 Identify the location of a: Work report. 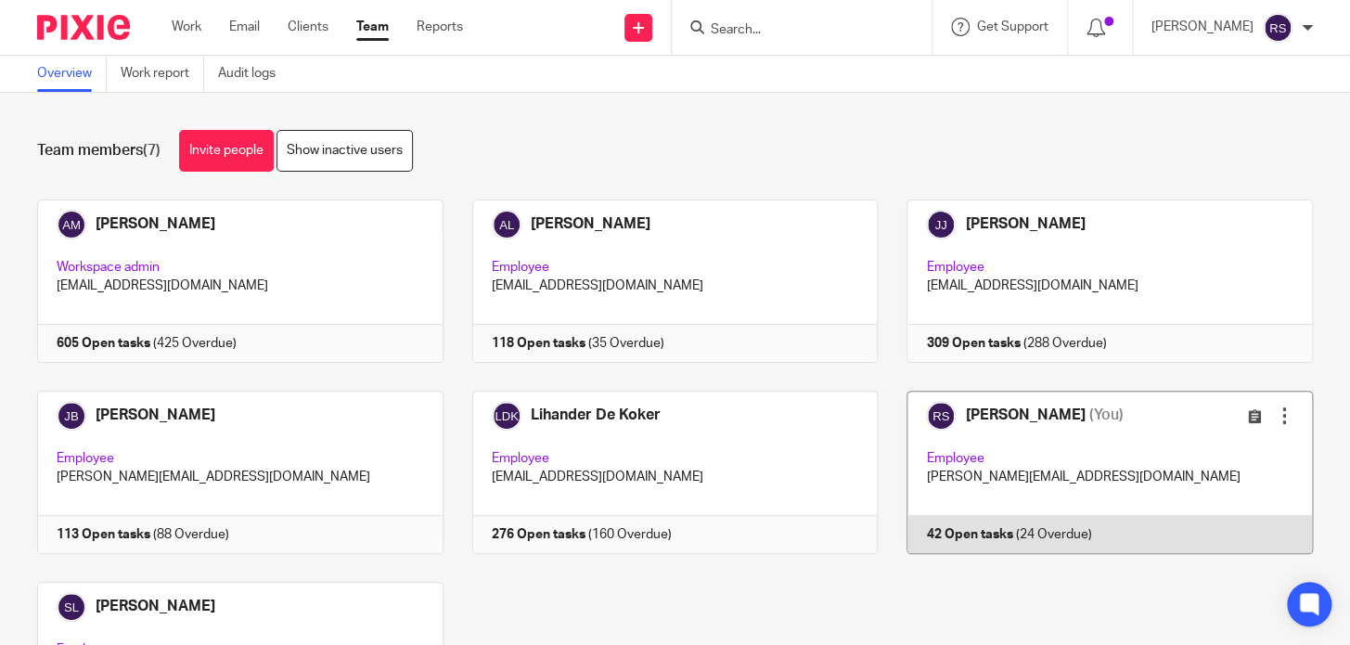
(162, 73).